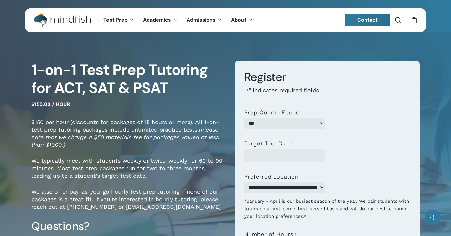 This screenshot has height=236, width=451. I want to click on h3: Questions?, so click(129, 226).